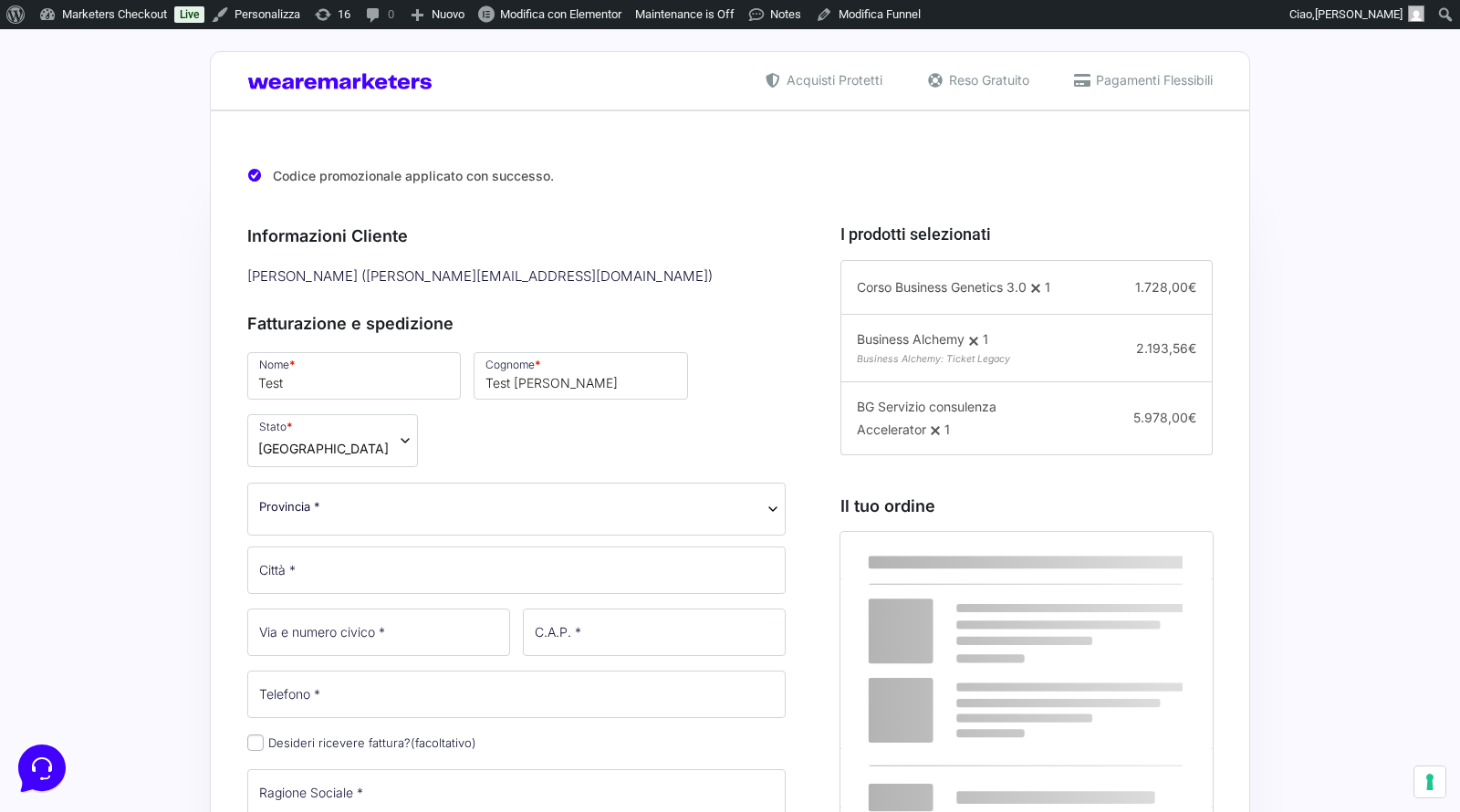 The width and height of the screenshot is (1460, 812). I want to click on h2: Ciao da Marketers 👋, so click(161, 29).